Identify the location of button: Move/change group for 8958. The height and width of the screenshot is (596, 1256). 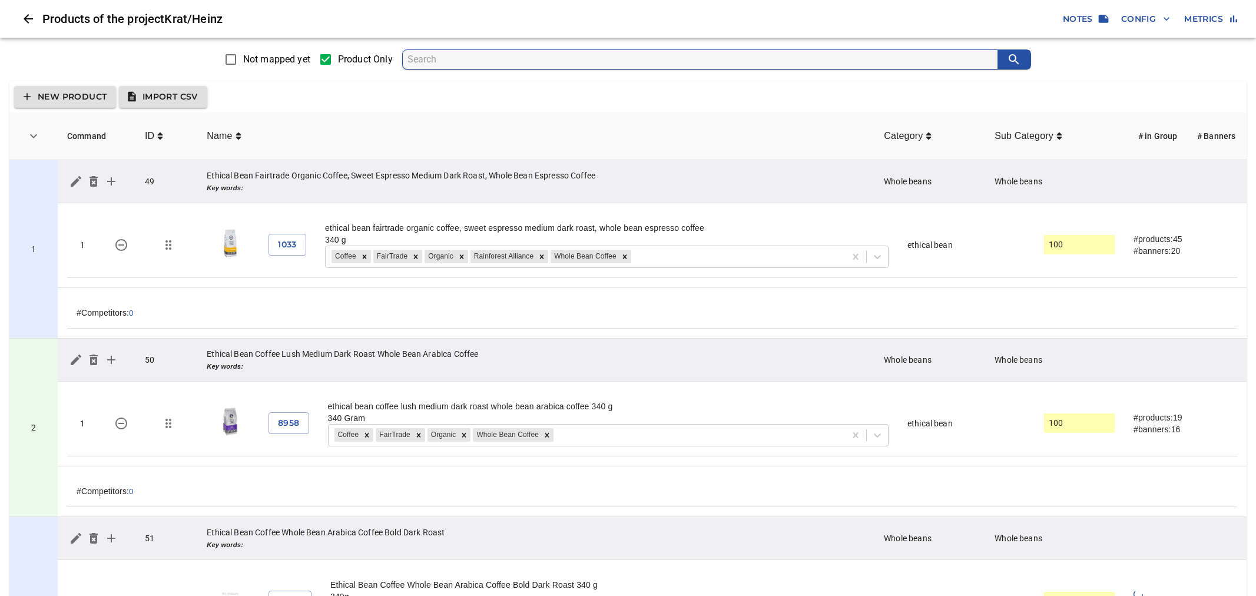
(168, 423).